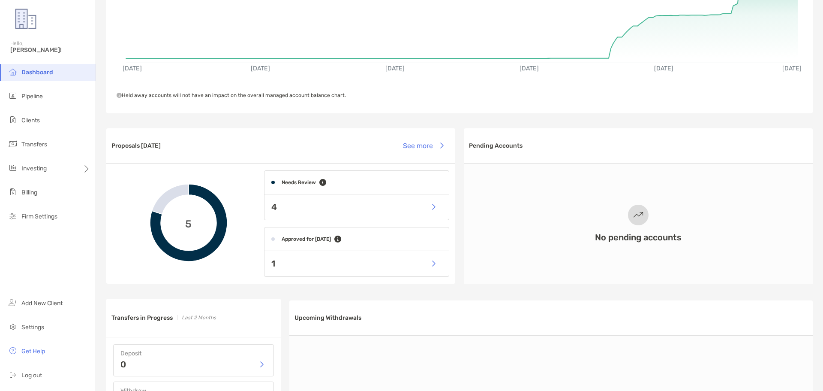  I want to click on img: get-help icon, so click(13, 350).